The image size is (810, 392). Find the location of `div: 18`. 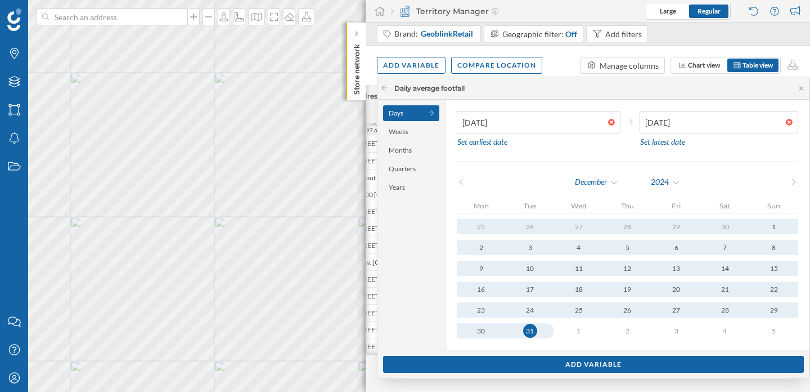

div: 18 is located at coordinates (578, 289).